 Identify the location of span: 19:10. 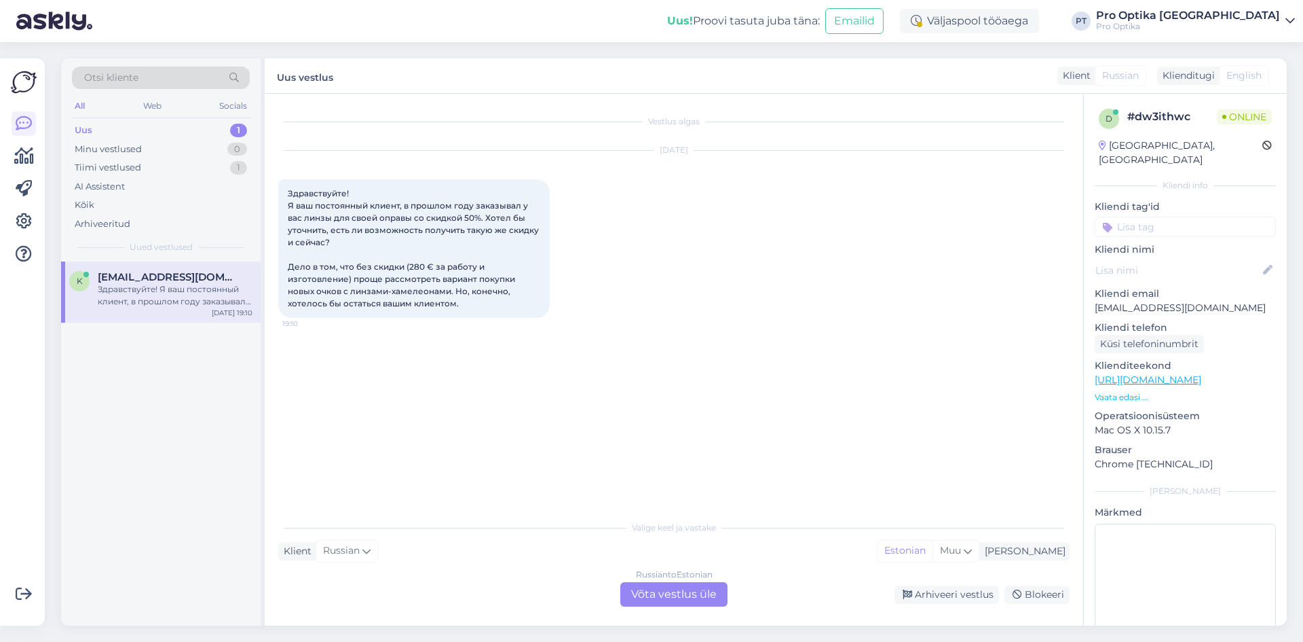
(308, 323).